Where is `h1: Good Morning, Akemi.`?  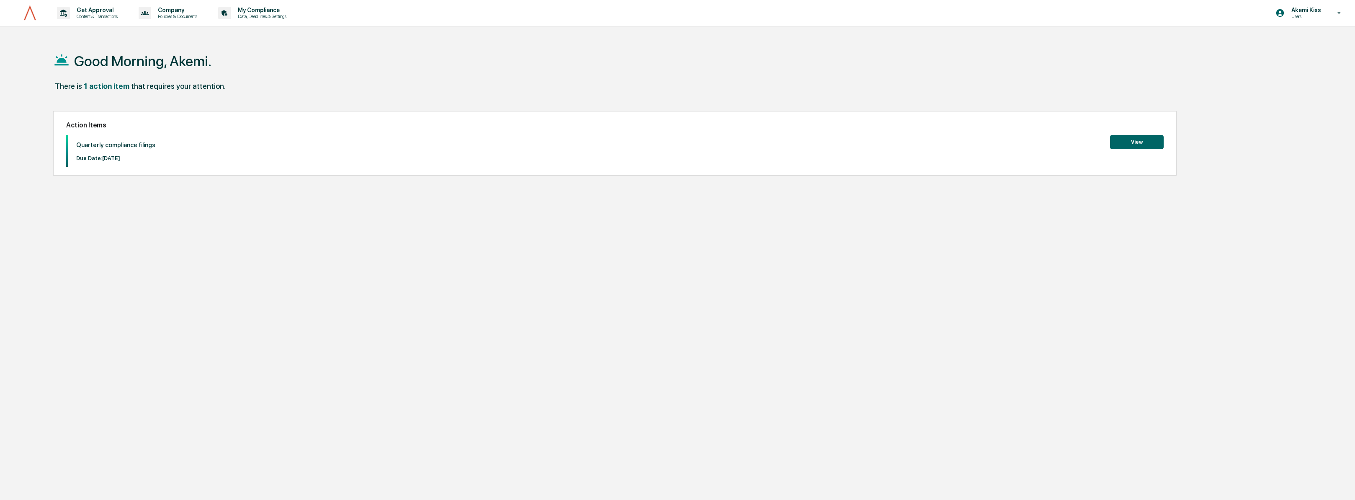
h1: Good Morning, Akemi. is located at coordinates (143, 61).